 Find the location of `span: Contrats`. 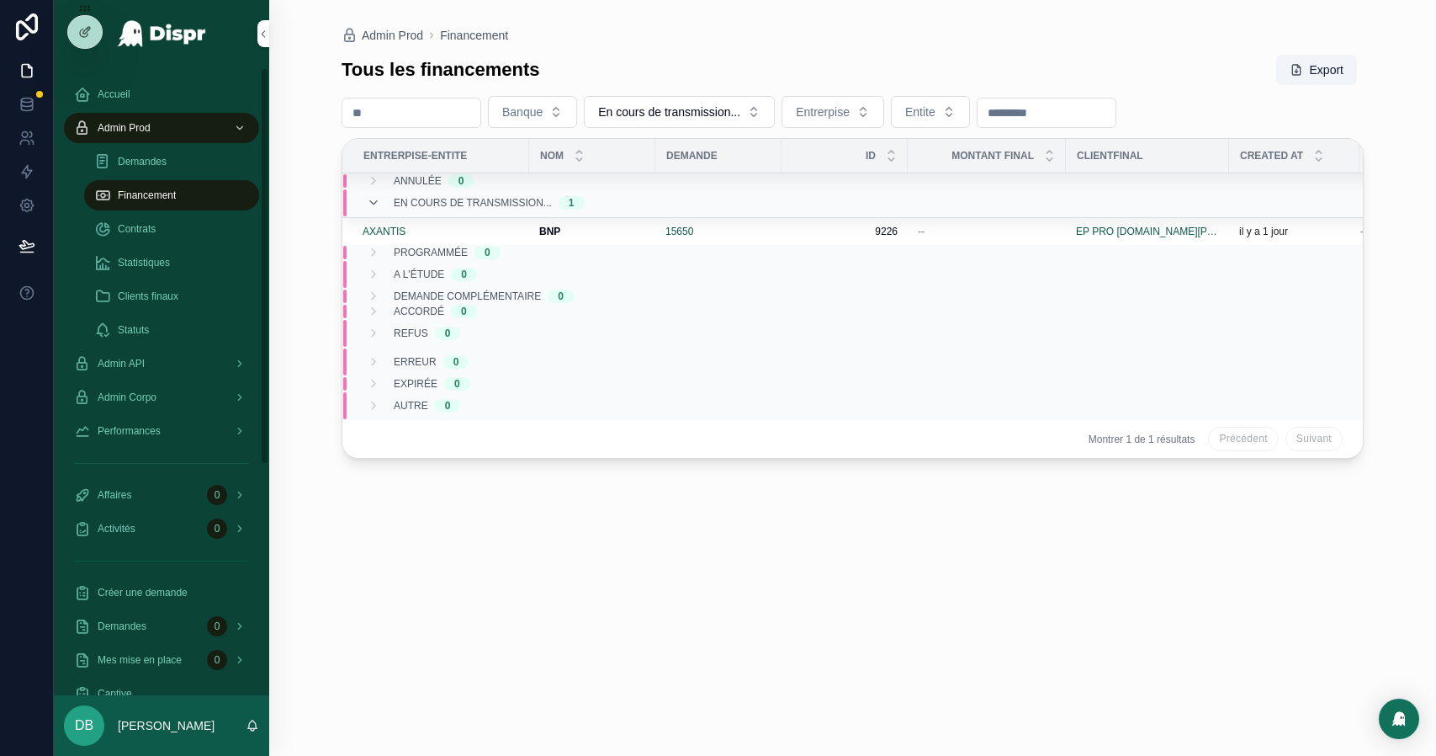

span: Contrats is located at coordinates (136, 229).